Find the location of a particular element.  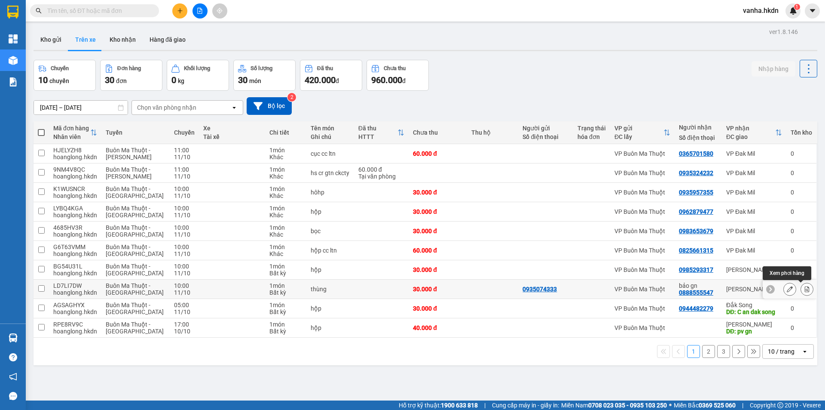

input: Tìm tên, số ĐT hoặc mã đơn is located at coordinates (98, 11).